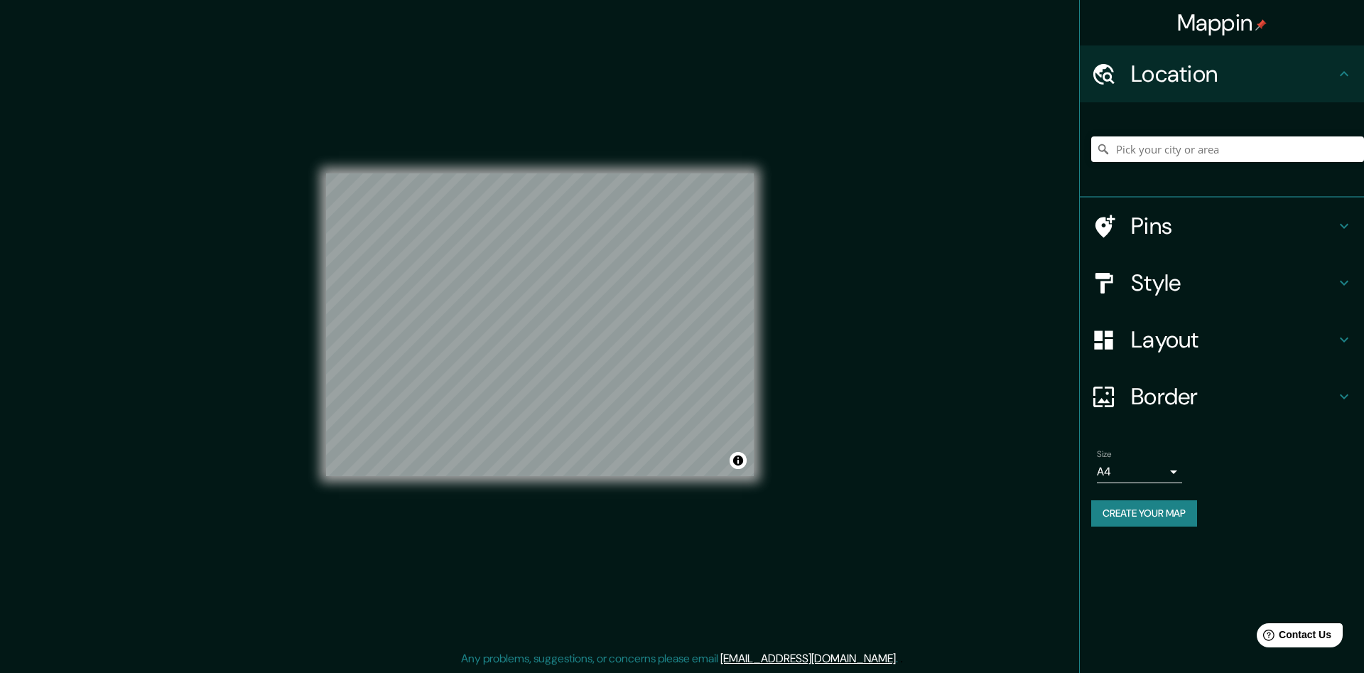  I want to click on button: Create your map, so click(1144, 513).